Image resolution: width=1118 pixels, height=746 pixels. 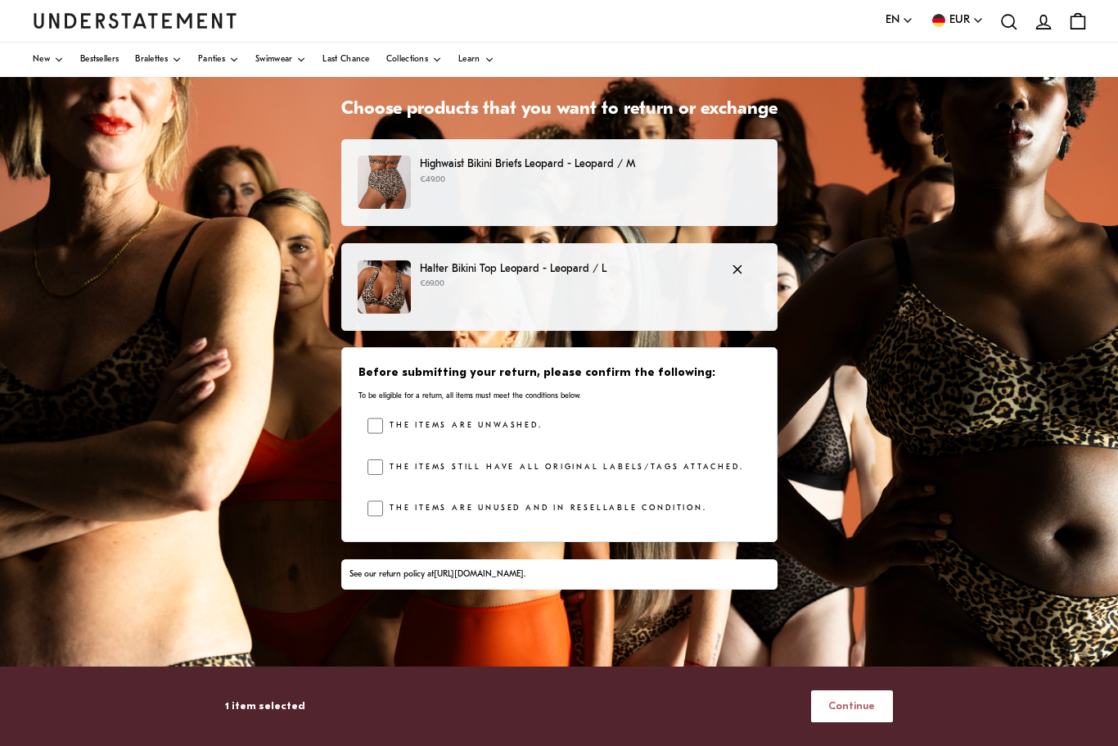 What do you see at coordinates (48, 60) in the screenshot?
I see `a: New` at bounding box center [48, 60].